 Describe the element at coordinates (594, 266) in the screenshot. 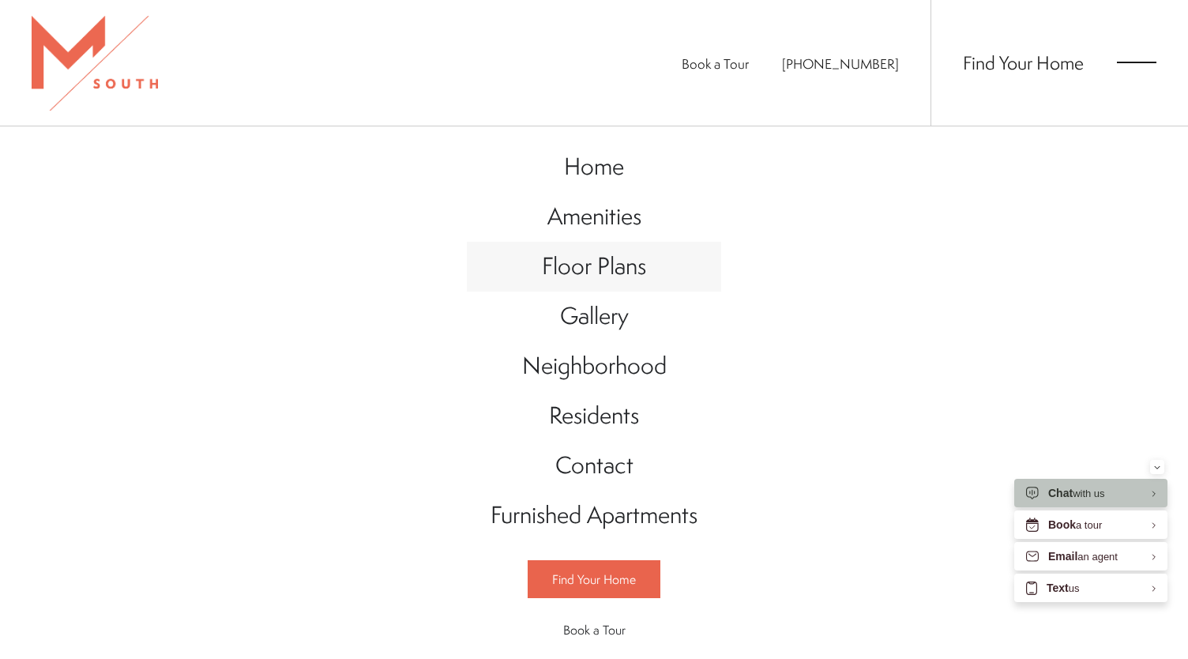

I see `a: Go to Floor Plans` at that location.